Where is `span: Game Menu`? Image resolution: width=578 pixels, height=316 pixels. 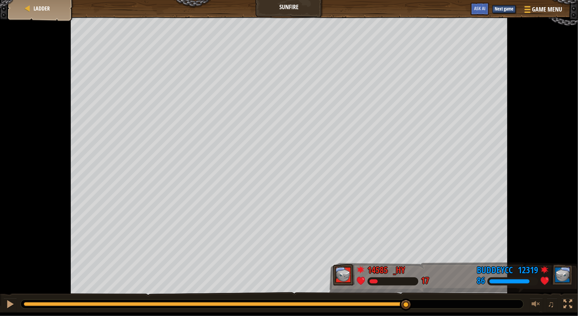 span: Game Menu is located at coordinates (547, 9).